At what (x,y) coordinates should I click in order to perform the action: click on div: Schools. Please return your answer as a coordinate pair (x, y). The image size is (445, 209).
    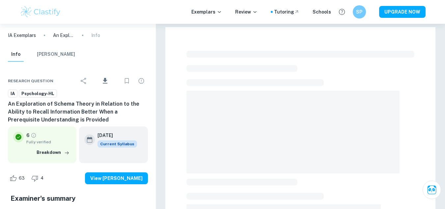
    Looking at the image, I should click on (322, 12).